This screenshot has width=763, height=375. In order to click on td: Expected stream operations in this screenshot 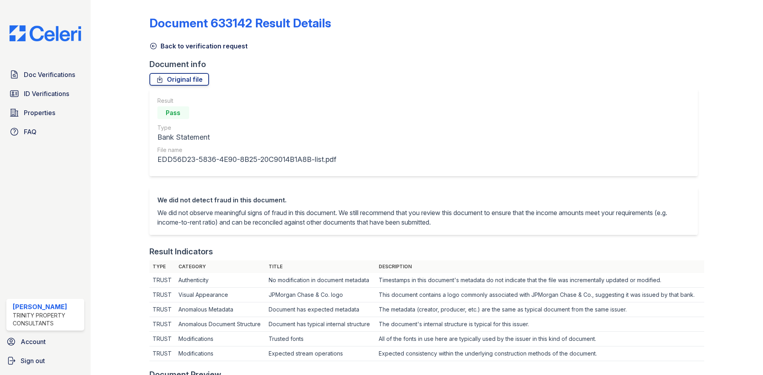, I will do `click(320, 354)`.